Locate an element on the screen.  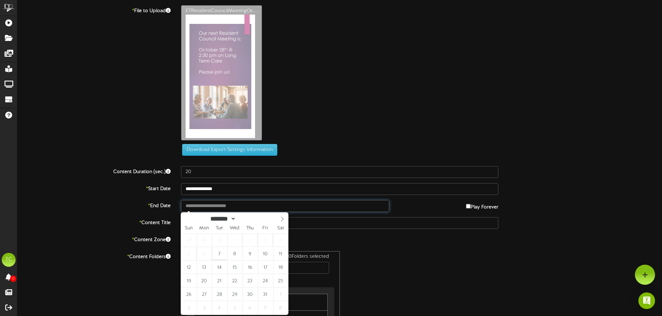
span: October 28, 2025 is located at coordinates (219, 295).